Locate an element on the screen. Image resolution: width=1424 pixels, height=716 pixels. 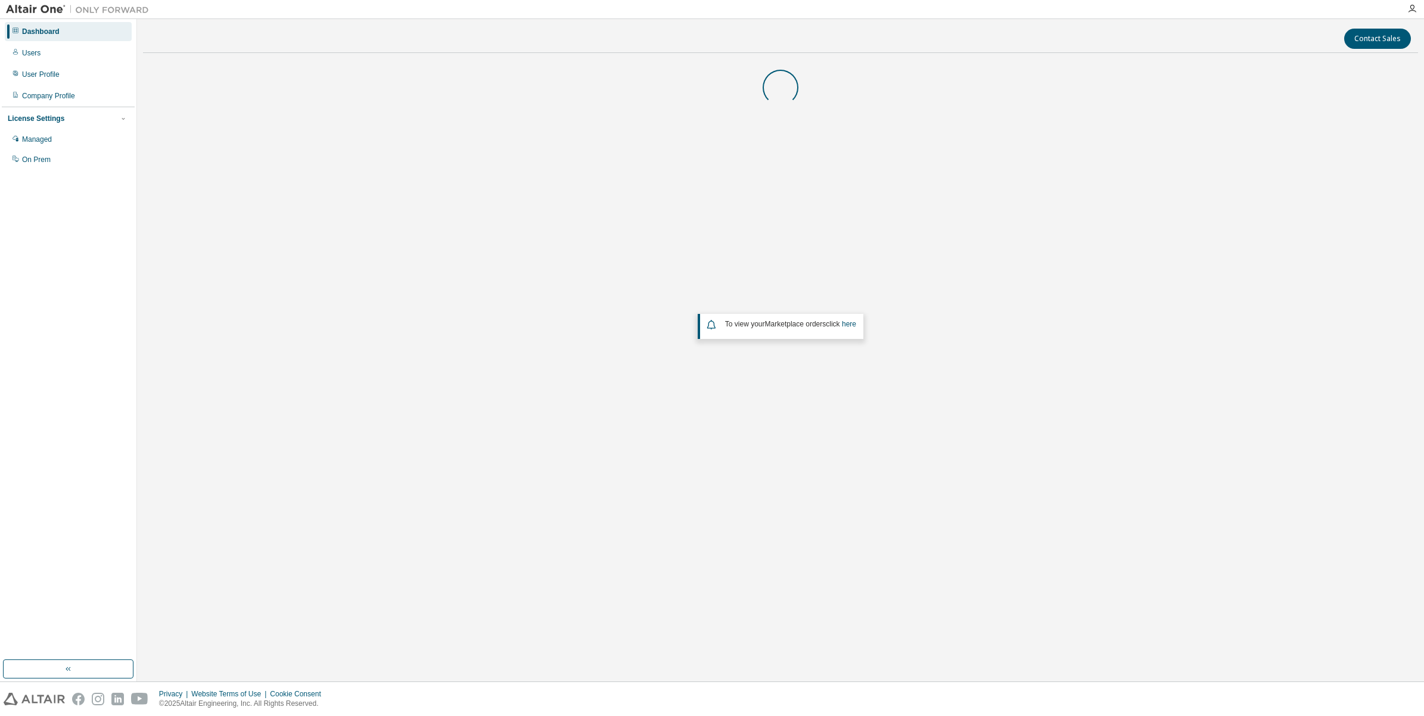
span: To view your click is located at coordinates (791, 324).